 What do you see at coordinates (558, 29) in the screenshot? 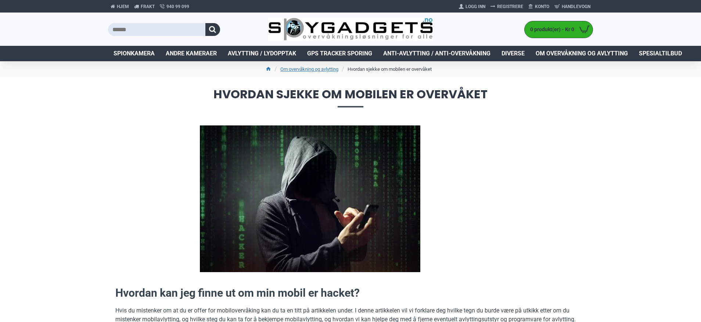
I see `a: 0 produkt(er) - Kr 0` at bounding box center [558, 29].